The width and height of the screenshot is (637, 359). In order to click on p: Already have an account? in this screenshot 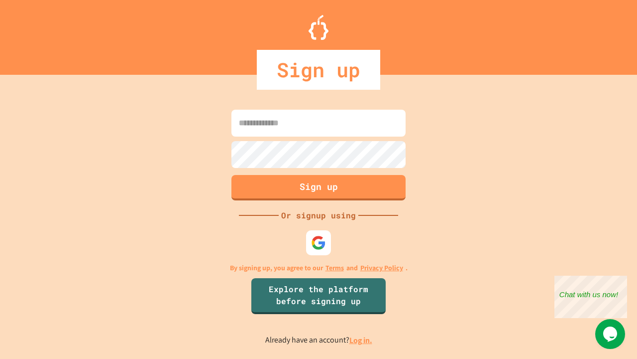, I will do `click(319, 340)`.